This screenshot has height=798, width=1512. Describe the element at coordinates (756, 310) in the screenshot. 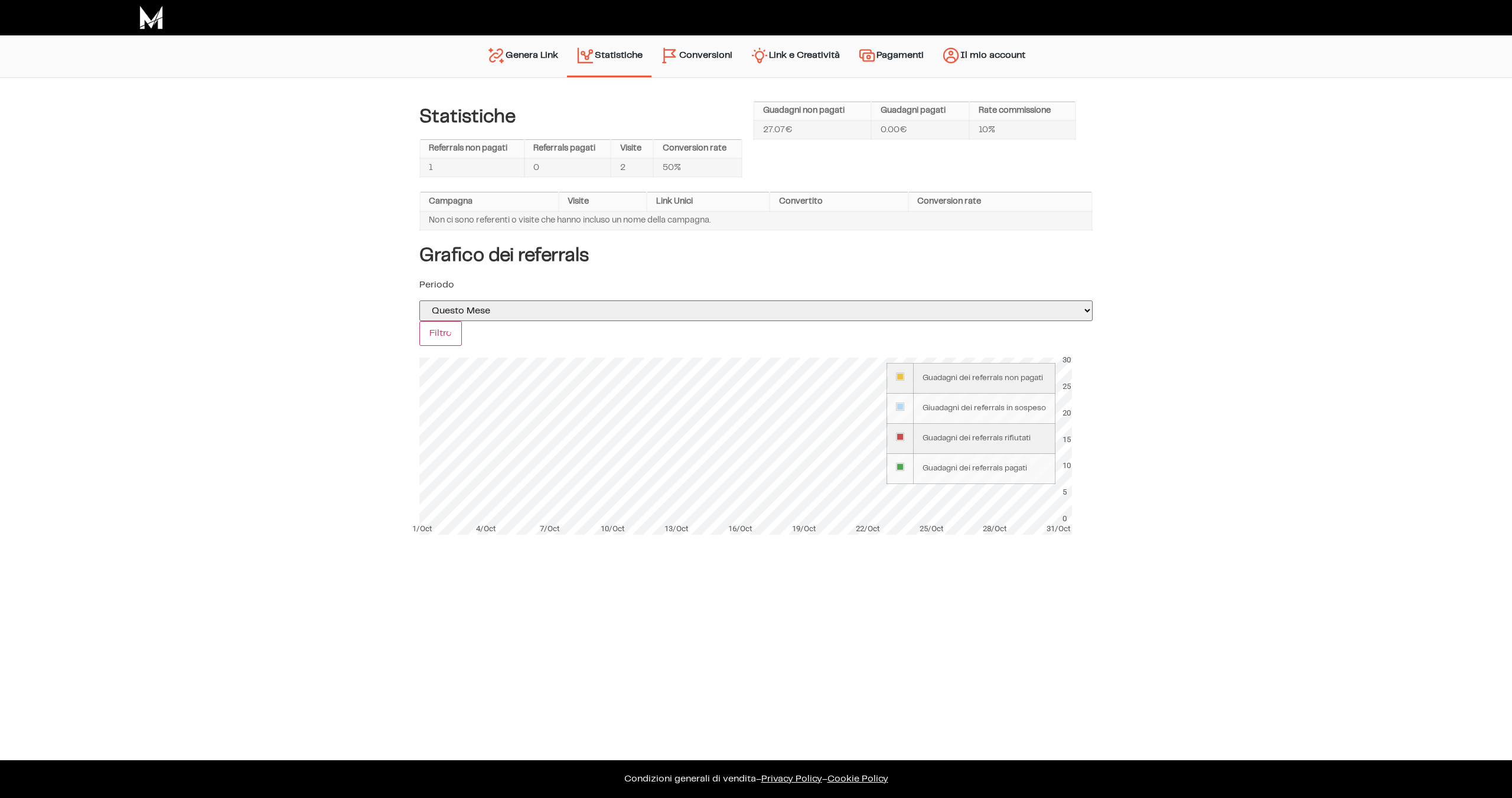

I see `select: selected='selected'` at that location.